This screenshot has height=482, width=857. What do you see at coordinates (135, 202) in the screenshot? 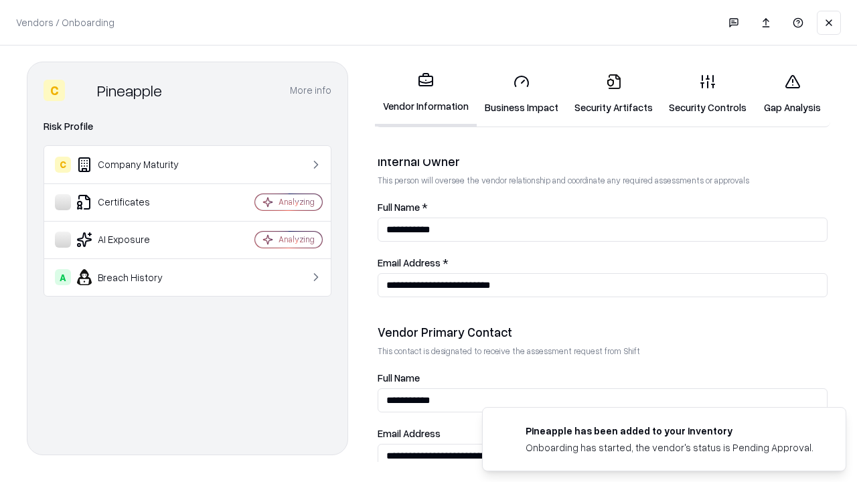
I see `div: Certificates` at bounding box center [135, 202].